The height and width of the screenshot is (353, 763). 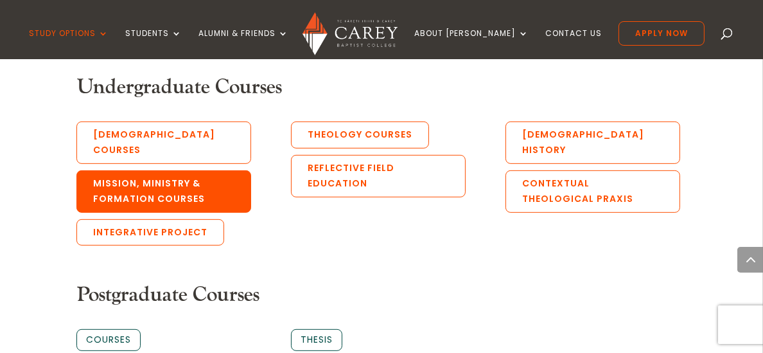 What do you see at coordinates (662, 33) in the screenshot?
I see `a: Apply Now` at bounding box center [662, 33].